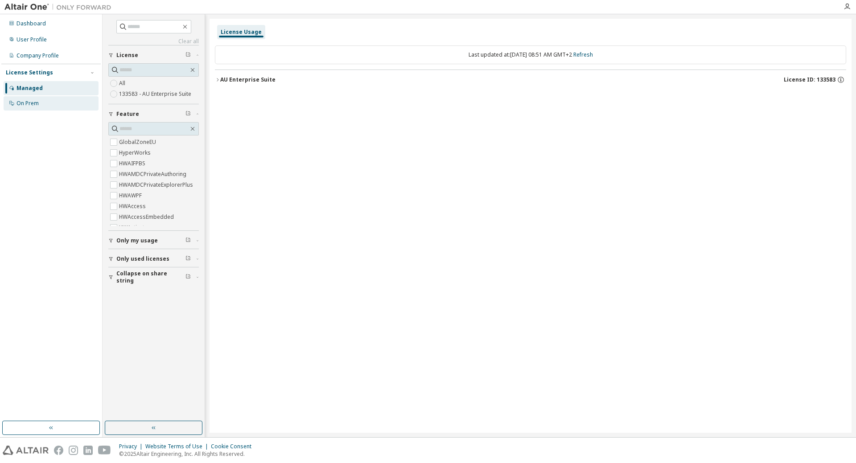 This screenshot has height=463, width=856. What do you see at coordinates (143, 259) in the screenshot?
I see `span: Only used licenses` at bounding box center [143, 259].